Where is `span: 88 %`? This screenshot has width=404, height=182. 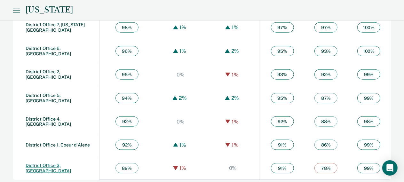 span: 88 % is located at coordinates (326, 121).